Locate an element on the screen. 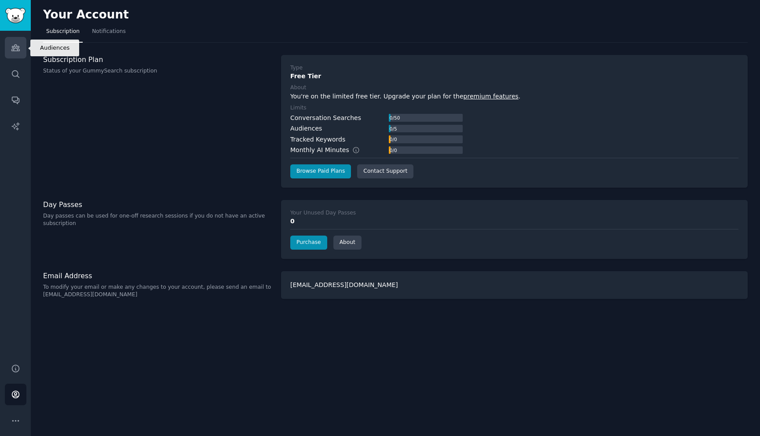  div: Type is located at coordinates (296, 68).